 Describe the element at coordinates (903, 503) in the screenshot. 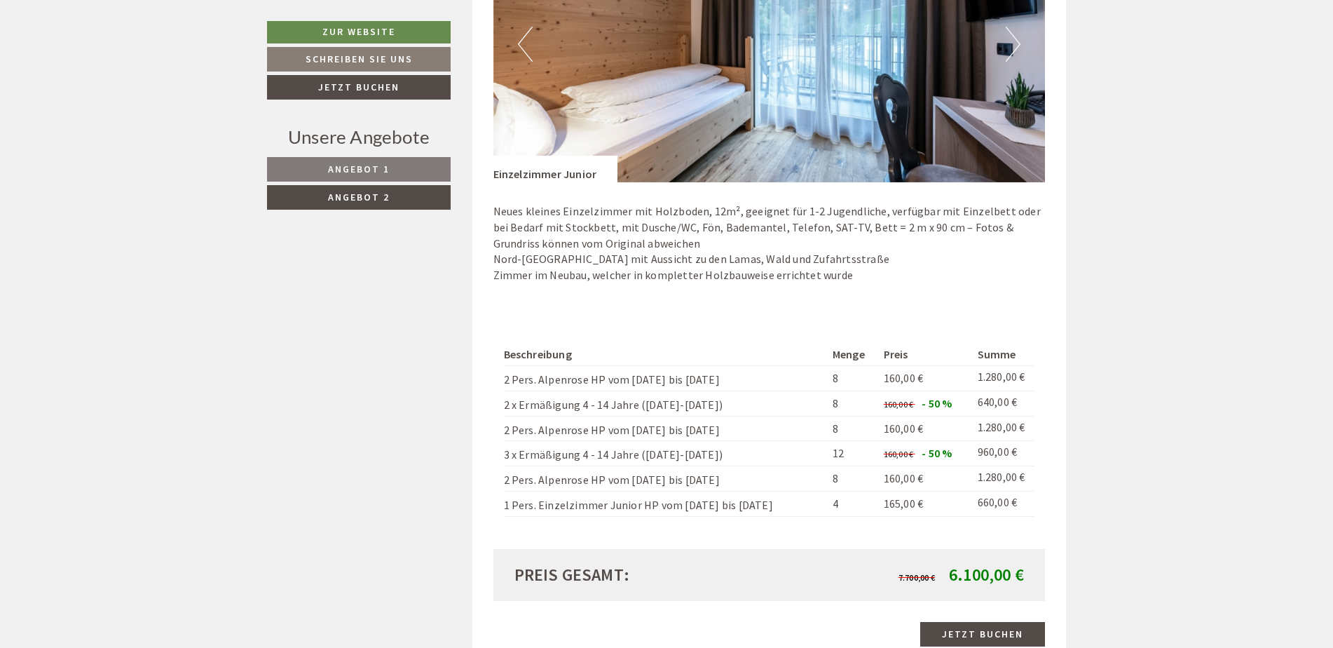

I see `span: 165,00 €` at that location.